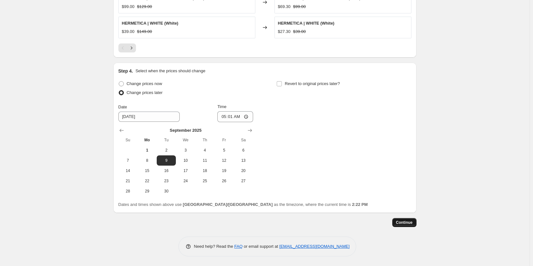  What do you see at coordinates (166, 181) in the screenshot?
I see `button: Tuesday September 23 2025` at bounding box center [166, 181].